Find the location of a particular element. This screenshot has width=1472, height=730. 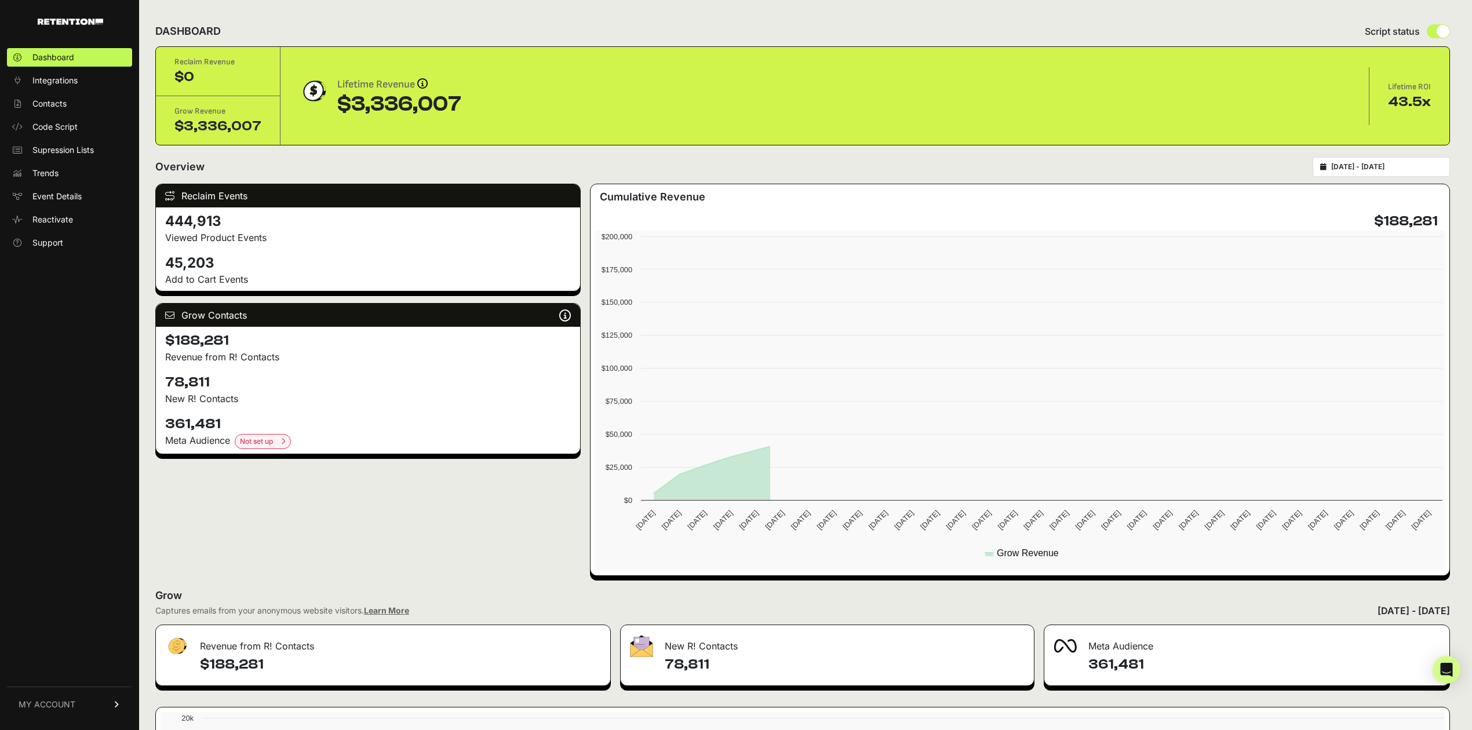

span: Support is located at coordinates (48, 243).